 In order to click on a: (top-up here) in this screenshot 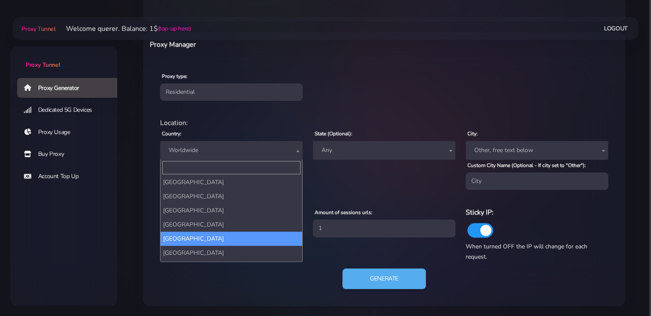, I will do `click(174, 28)`.